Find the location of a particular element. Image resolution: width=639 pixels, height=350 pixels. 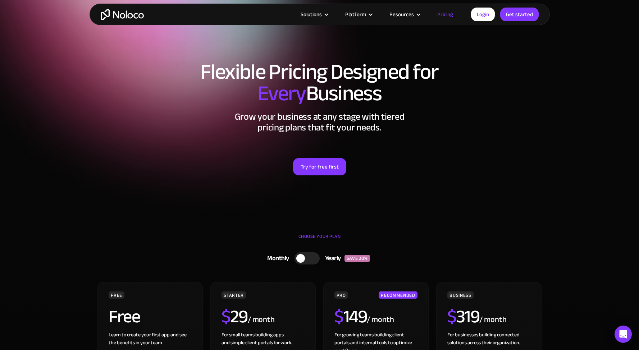

a: Login is located at coordinates (483, 14).